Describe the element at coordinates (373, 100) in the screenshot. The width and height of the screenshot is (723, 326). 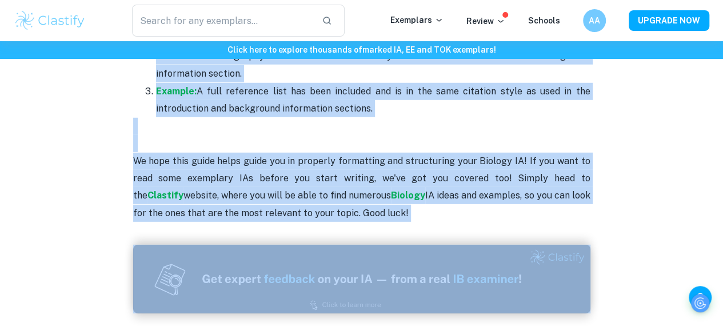
I see `p: A full reference list has been included and is in the same citation style as used in the introduc...` at that location.